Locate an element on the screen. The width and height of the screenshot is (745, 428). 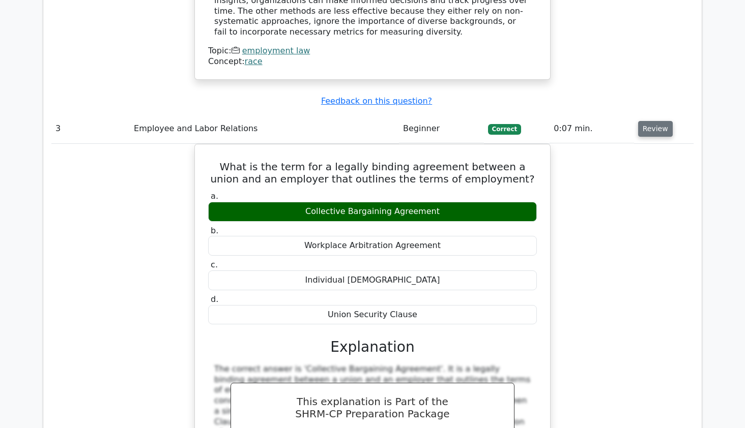
span: c. is located at coordinates (214, 265).